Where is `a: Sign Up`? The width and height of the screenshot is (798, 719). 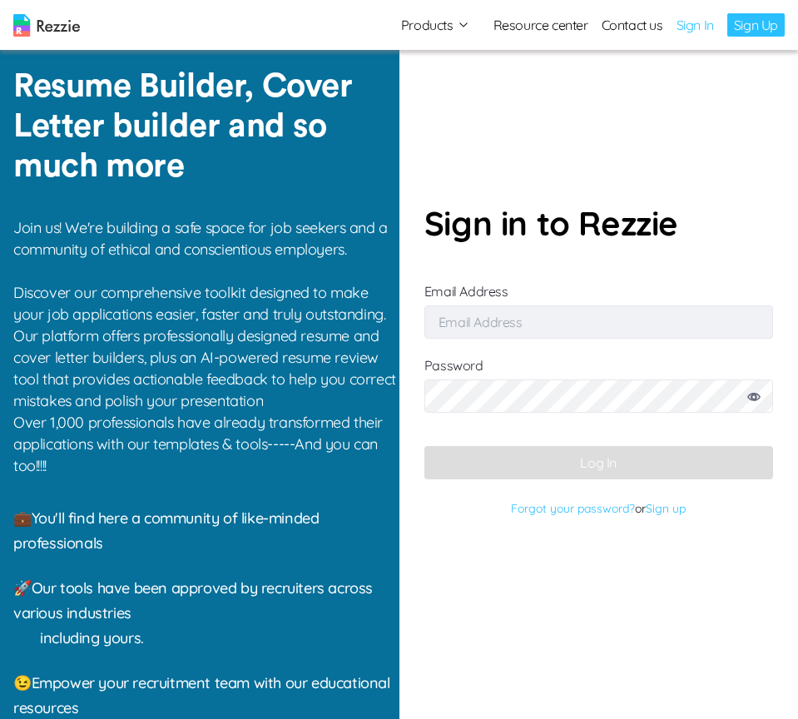
a: Sign Up is located at coordinates (755, 25).